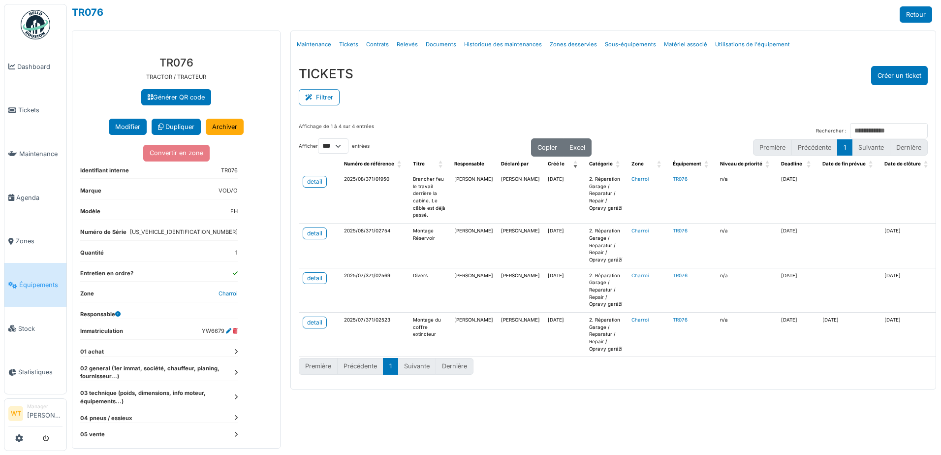  What do you see at coordinates (234, 211) in the screenshot?
I see `dd: FH` at bounding box center [234, 211].